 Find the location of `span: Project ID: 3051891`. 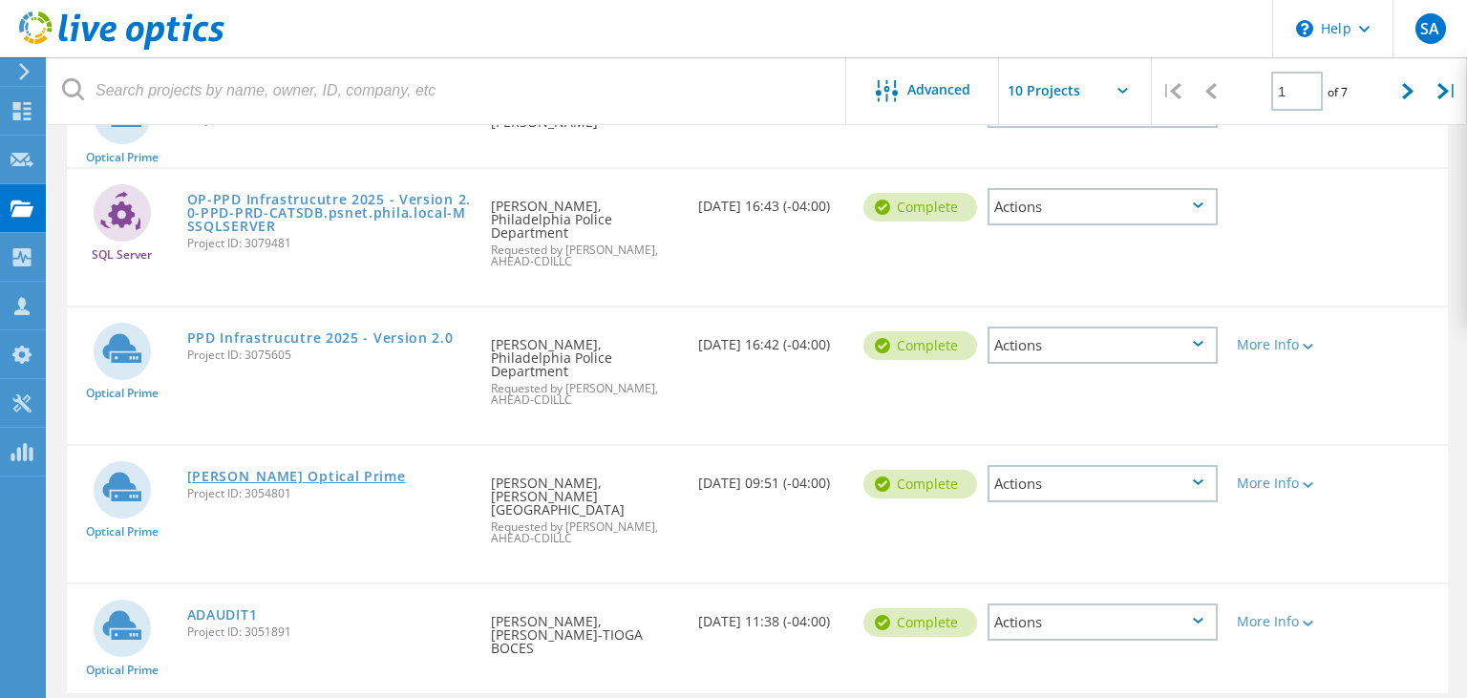

span: Project ID: 3051891 is located at coordinates (330, 632).